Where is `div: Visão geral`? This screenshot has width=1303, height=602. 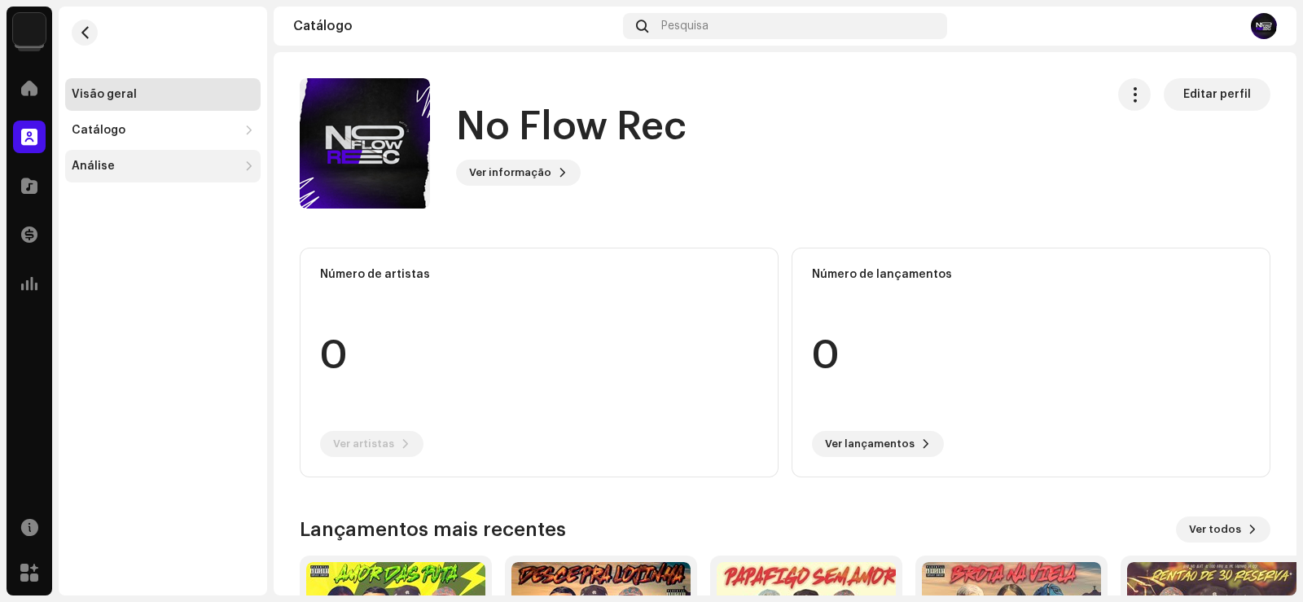
div: Visão geral is located at coordinates (104, 94).